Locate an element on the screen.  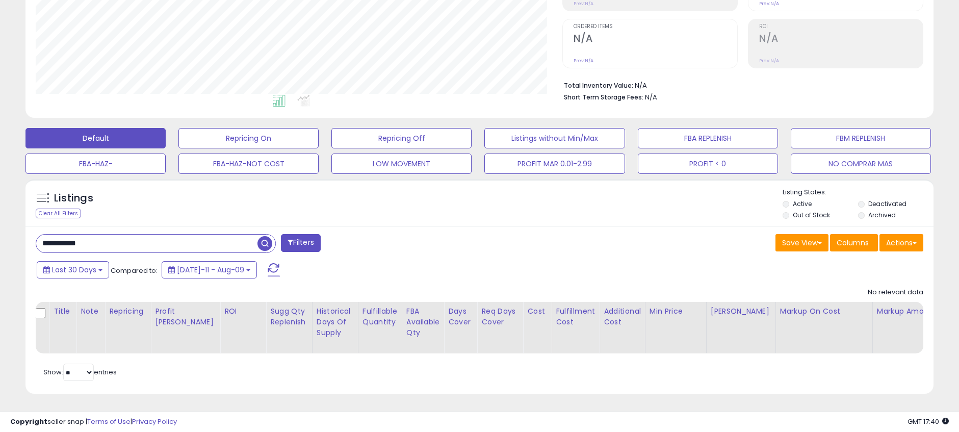
button: Last 30 Days is located at coordinates (73, 270).